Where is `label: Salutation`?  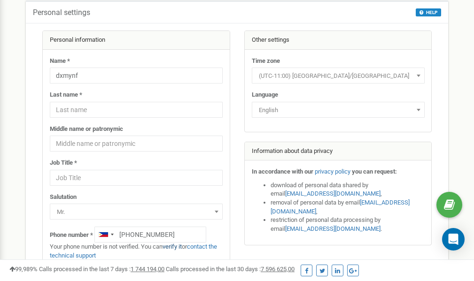
label: Salutation is located at coordinates (63, 197).